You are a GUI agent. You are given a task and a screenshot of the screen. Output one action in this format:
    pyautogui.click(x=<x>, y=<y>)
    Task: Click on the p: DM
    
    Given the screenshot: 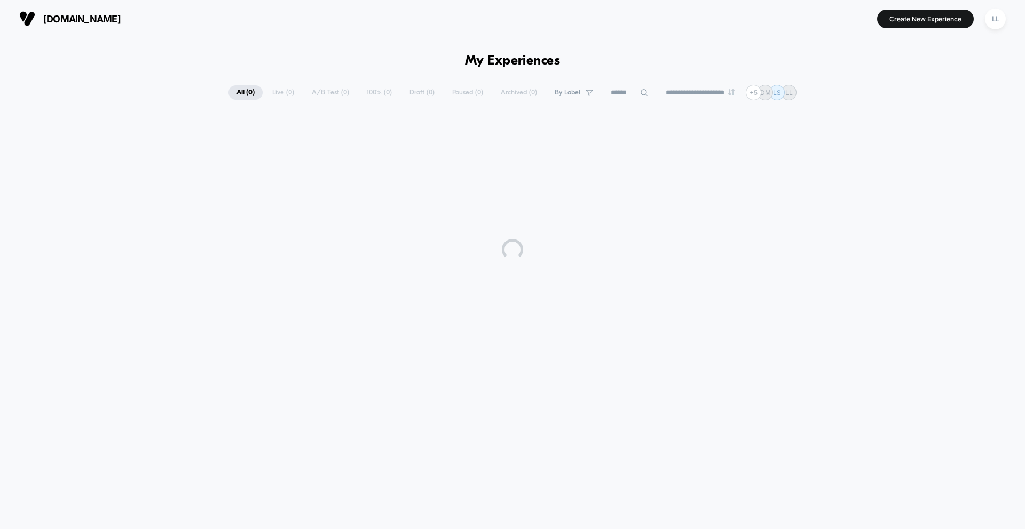 What is the action you would take?
    pyautogui.click(x=765, y=92)
    